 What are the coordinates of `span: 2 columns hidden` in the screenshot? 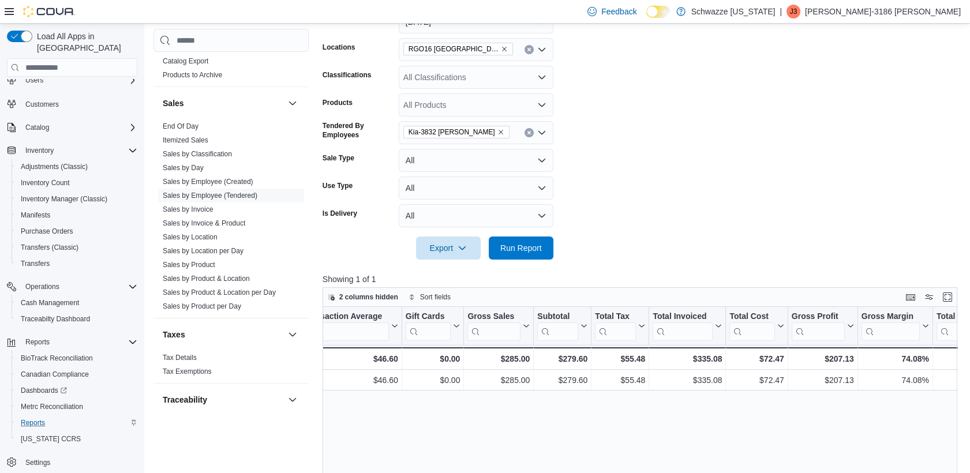 It's located at (369, 297).